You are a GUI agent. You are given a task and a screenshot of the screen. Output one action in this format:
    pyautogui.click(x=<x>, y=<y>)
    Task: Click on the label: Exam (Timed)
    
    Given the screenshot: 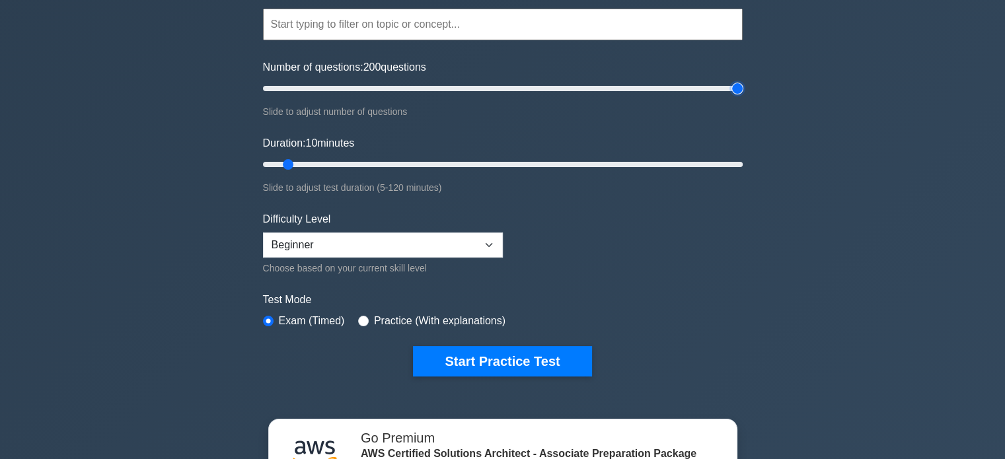 What is the action you would take?
    pyautogui.click(x=312, y=321)
    